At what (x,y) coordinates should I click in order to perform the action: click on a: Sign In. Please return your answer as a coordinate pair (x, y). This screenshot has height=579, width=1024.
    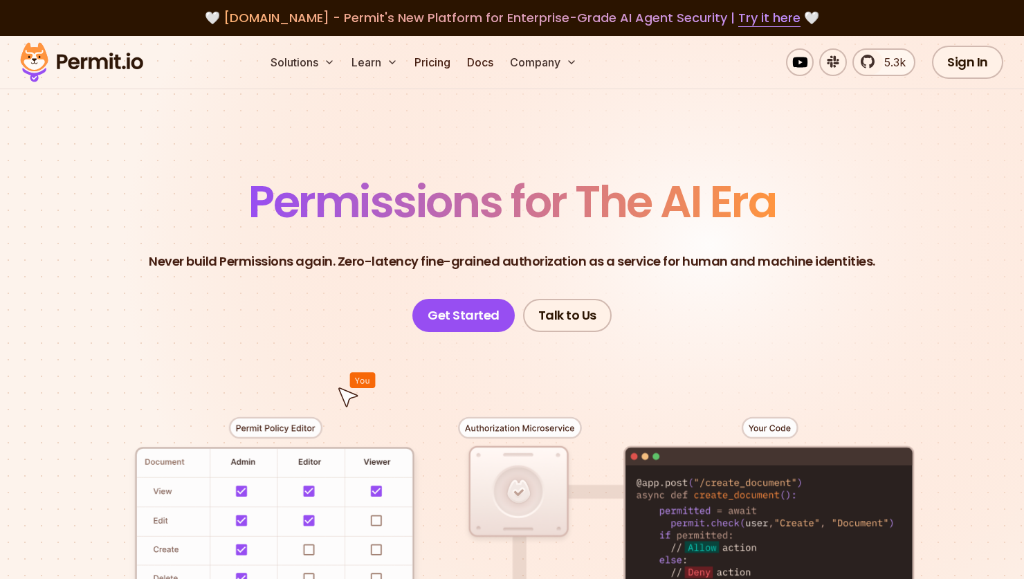
    Looking at the image, I should click on (967, 62).